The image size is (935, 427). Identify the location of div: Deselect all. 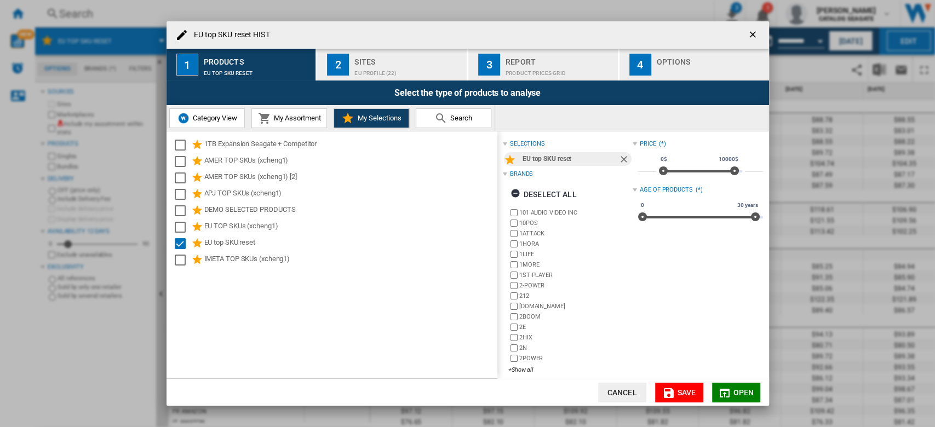
(544, 195).